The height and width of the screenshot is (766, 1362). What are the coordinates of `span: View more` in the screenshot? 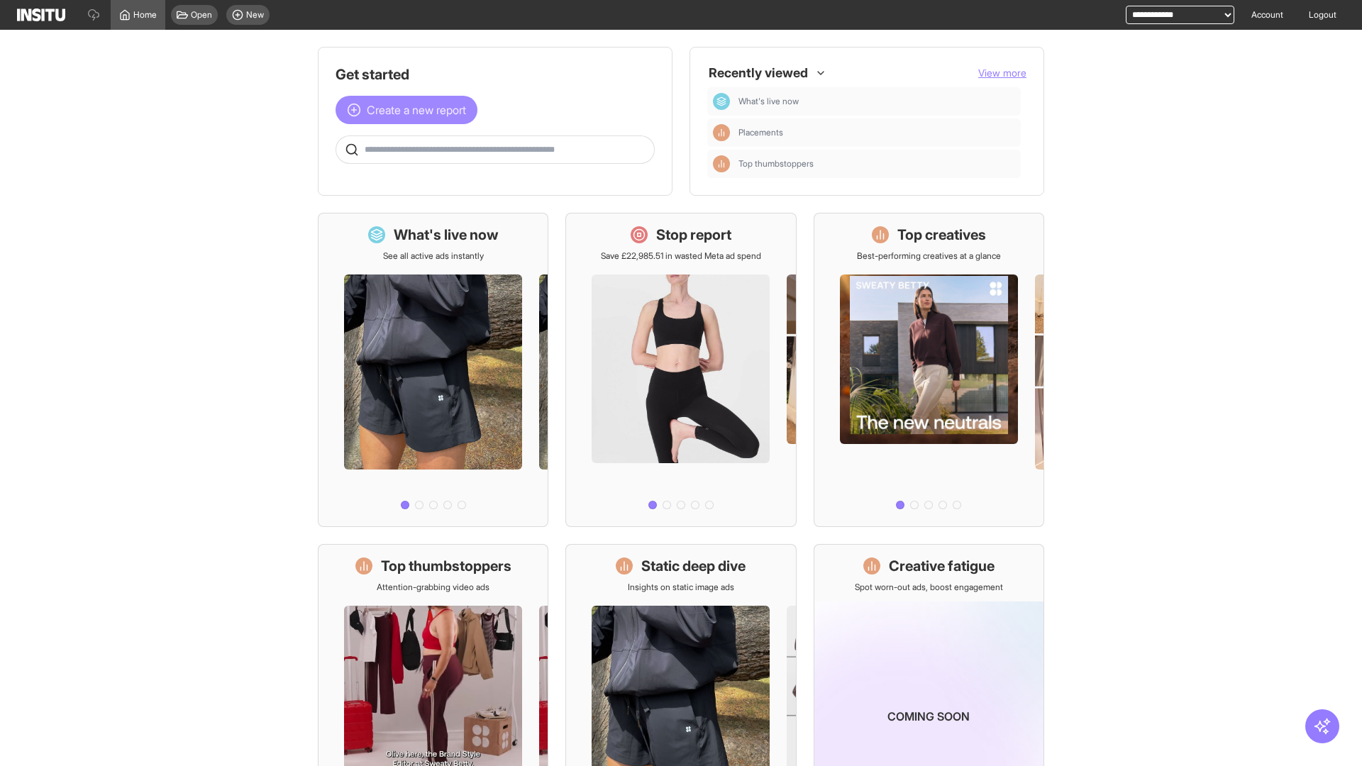 It's located at (1002, 72).